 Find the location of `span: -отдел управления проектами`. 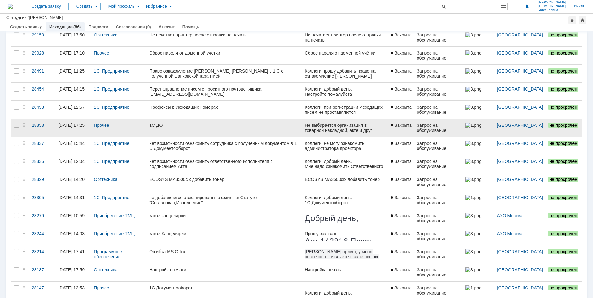

span: -отдел управления проектами is located at coordinates (43, 146).